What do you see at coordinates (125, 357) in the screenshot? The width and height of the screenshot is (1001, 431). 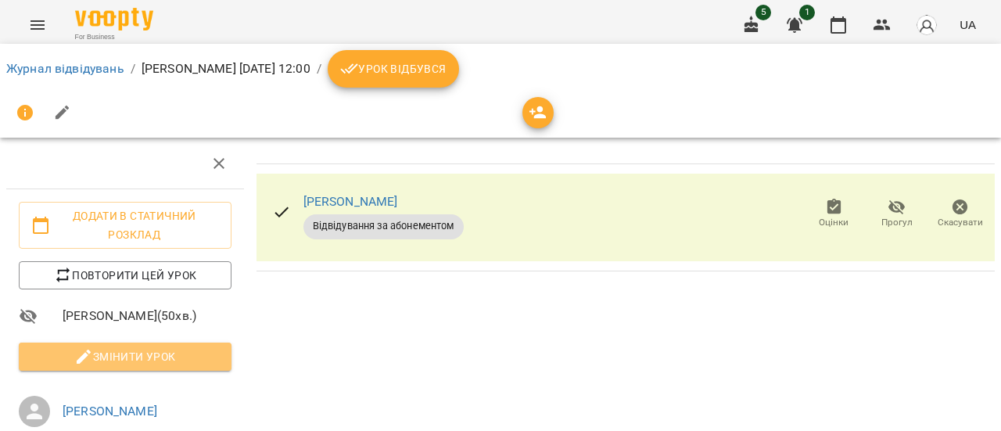 I see `span: Змінити урок` at bounding box center [125, 357].